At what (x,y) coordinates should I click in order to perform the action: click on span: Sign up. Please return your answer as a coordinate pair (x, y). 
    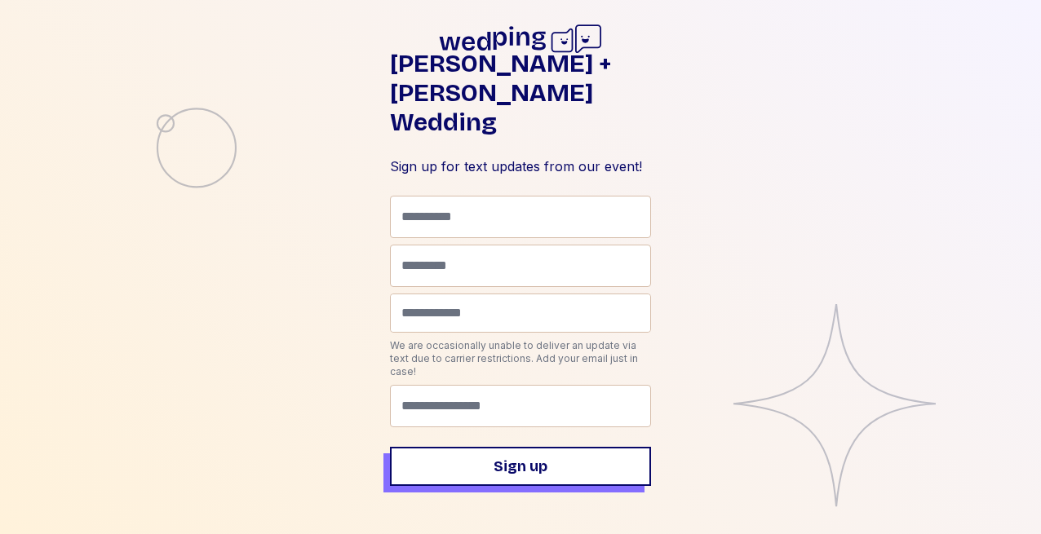
    Looking at the image, I should click on (520, 467).